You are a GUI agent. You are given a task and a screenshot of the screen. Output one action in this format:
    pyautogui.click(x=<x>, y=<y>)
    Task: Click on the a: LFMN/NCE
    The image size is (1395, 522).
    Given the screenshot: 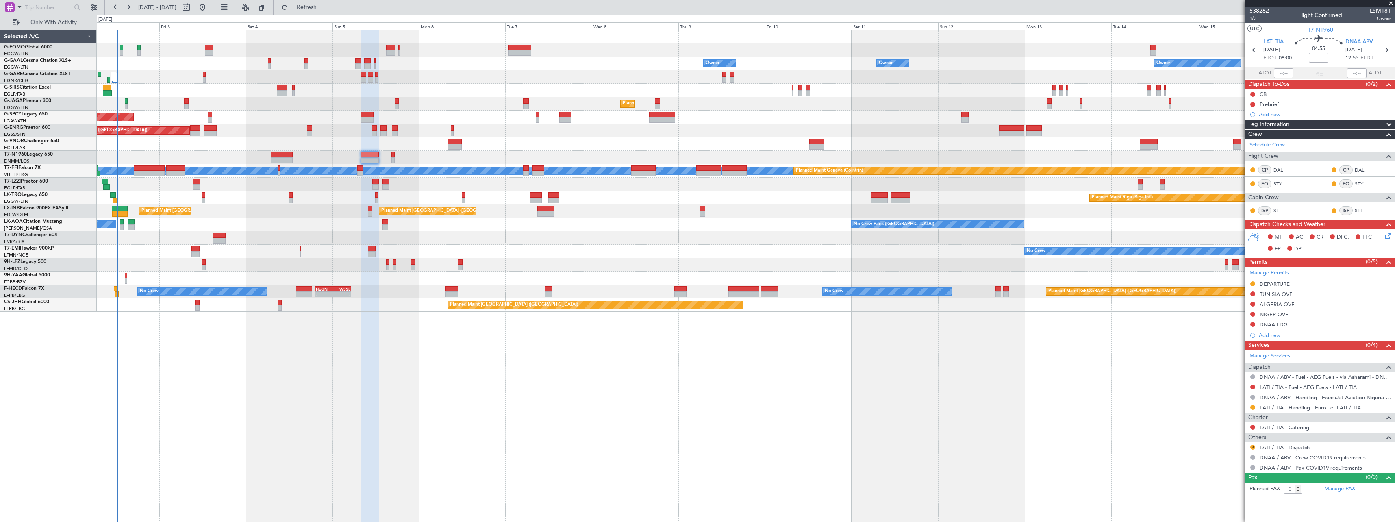 What is the action you would take?
    pyautogui.click(x=16, y=255)
    